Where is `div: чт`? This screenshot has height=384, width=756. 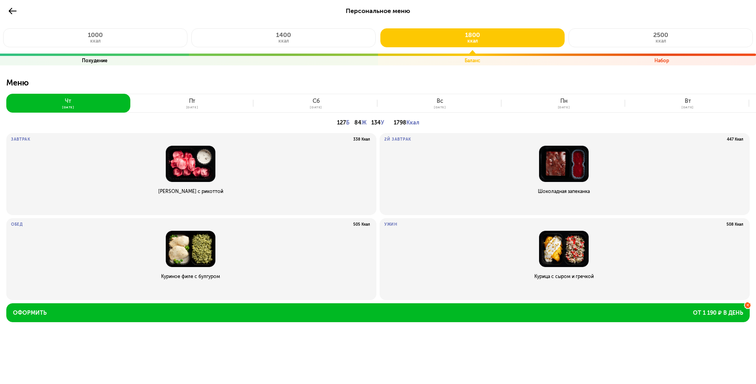 div: чт is located at coordinates (68, 101).